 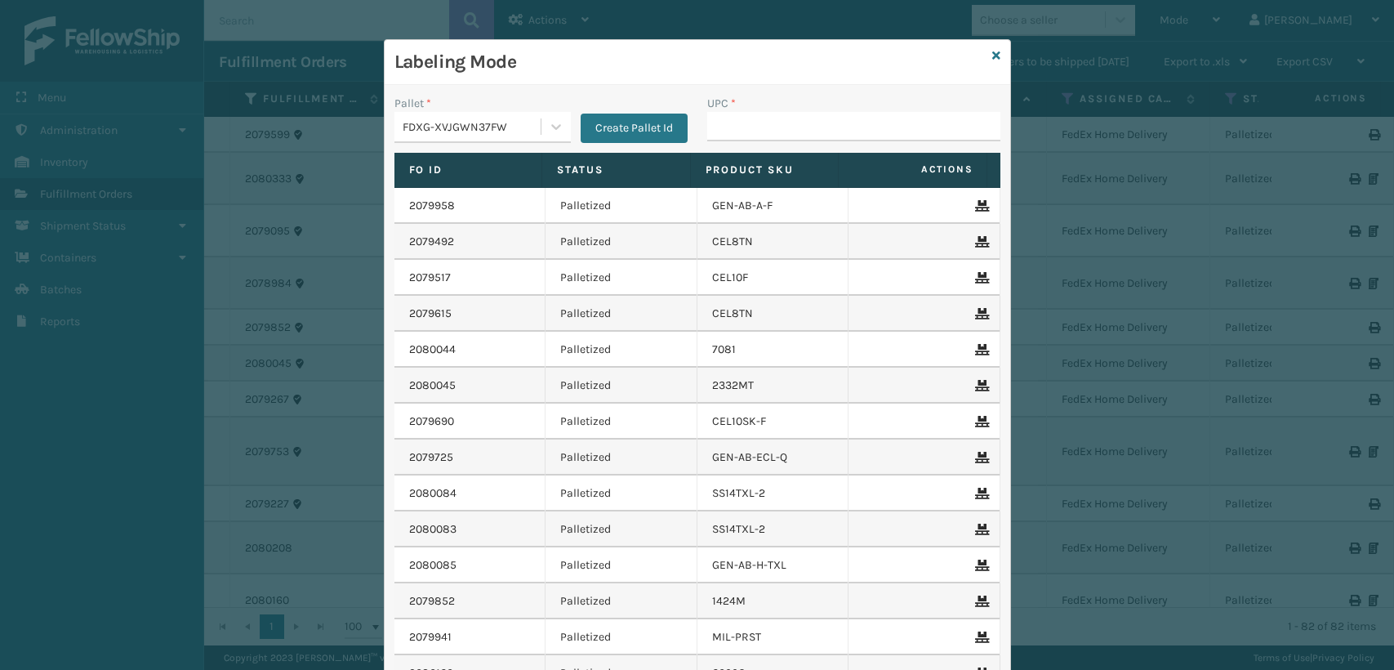 I want to click on td: GEN-AB-ECL-Q, so click(x=773, y=457).